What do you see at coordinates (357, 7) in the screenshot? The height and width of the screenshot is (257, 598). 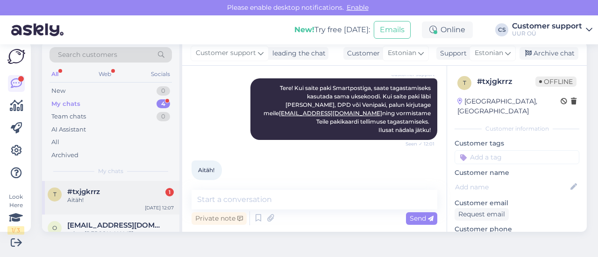 I see `span: Enable` at bounding box center [357, 7].